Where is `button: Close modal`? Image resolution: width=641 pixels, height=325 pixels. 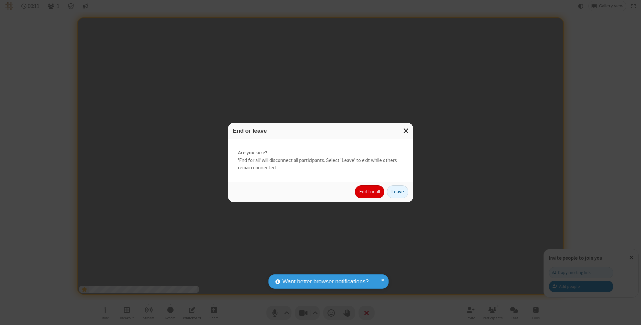 button: Close modal is located at coordinates (406, 131).